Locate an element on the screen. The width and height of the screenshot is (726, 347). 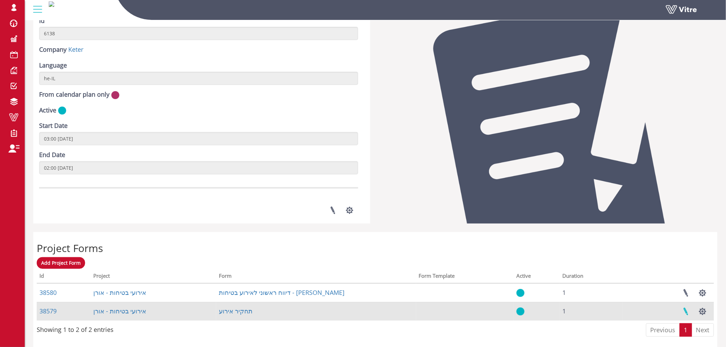
a: Keter is located at coordinates (76, 49).